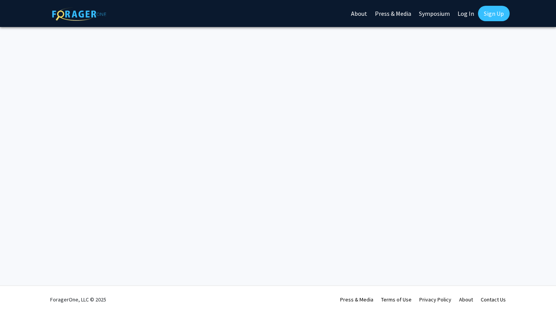 The height and width of the screenshot is (313, 556). What do you see at coordinates (356, 300) in the screenshot?
I see `a: Press & Media` at bounding box center [356, 300].